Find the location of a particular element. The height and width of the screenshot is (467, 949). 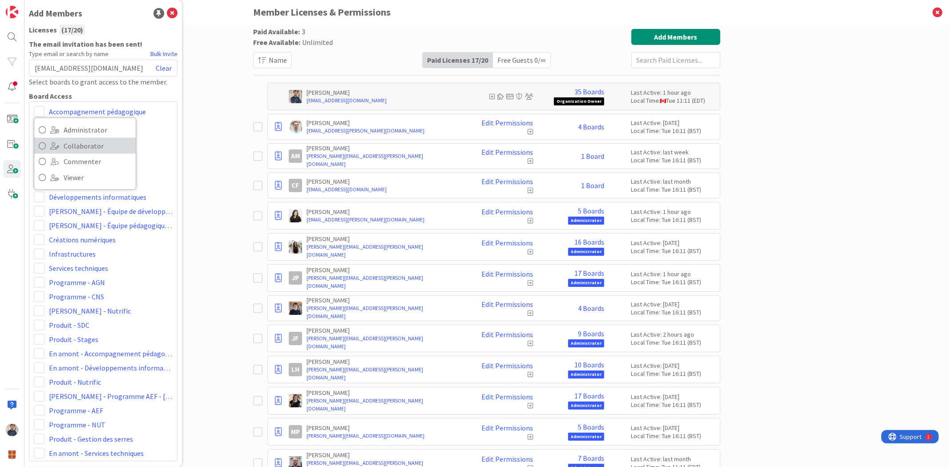

a: 9 Boards is located at coordinates (591, 334).